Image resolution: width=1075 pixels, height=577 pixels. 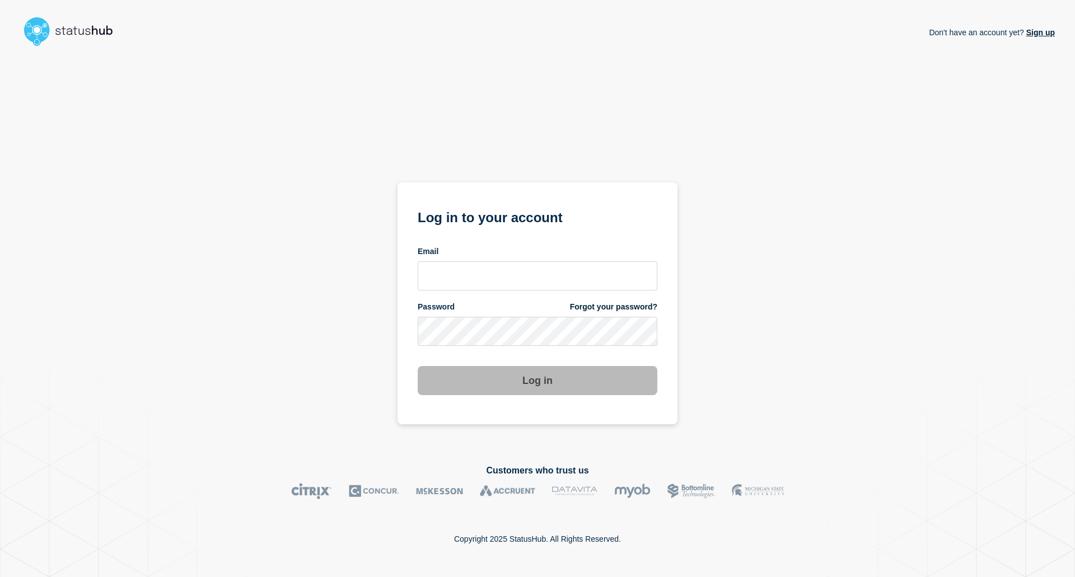 I want to click on img: Concur logo, so click(x=374, y=491).